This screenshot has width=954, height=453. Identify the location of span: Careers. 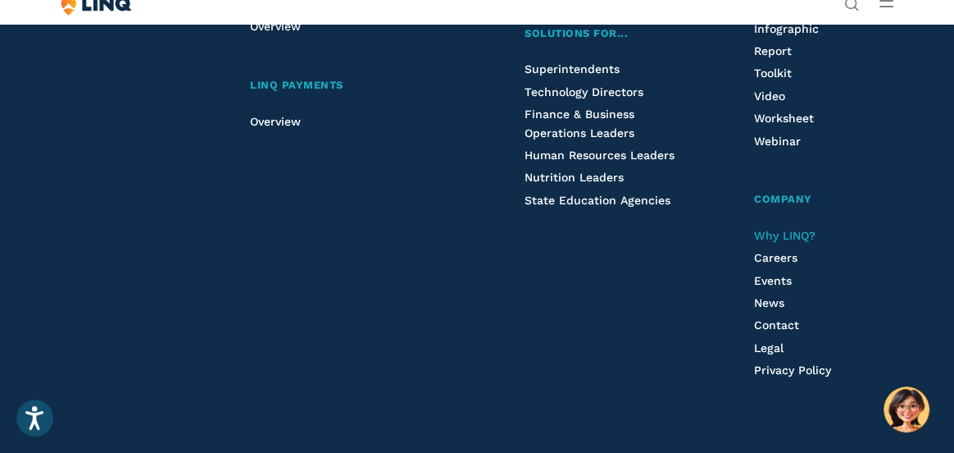
(776, 257).